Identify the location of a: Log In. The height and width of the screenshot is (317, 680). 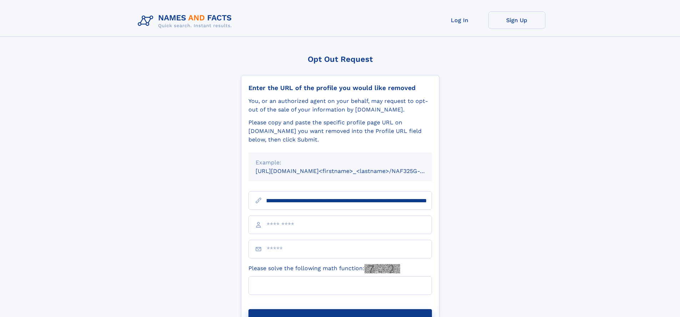
(460, 20).